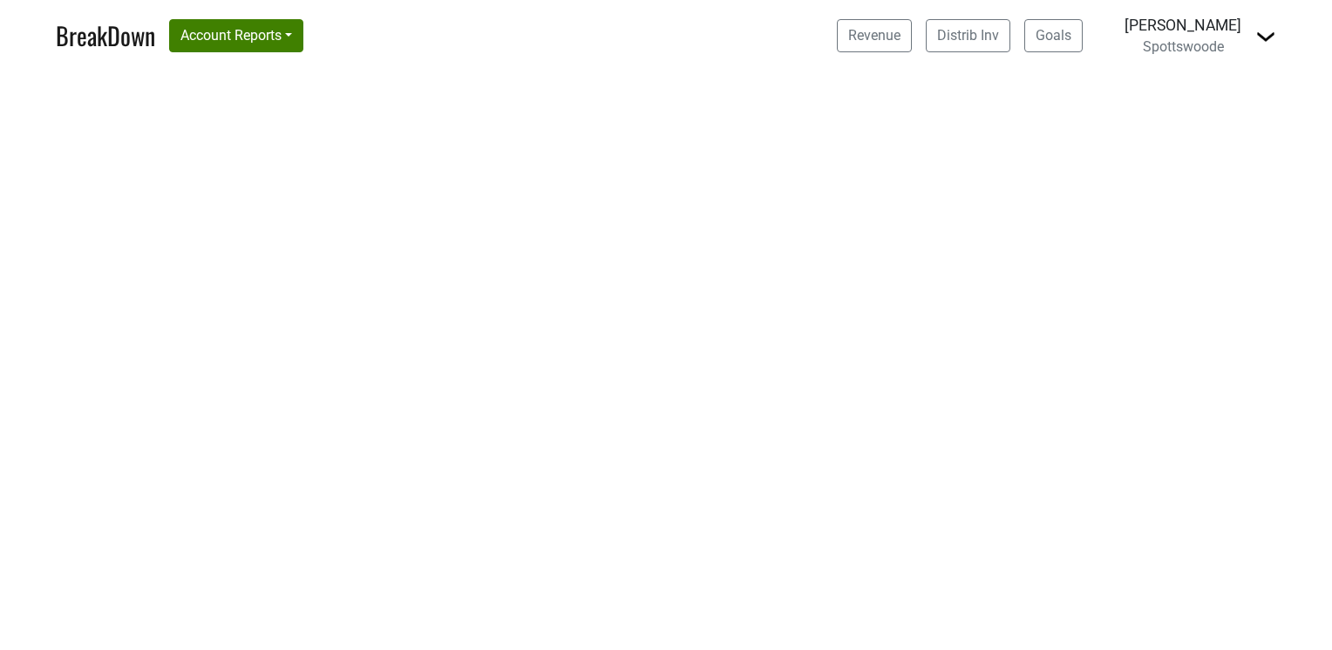 The width and height of the screenshot is (1332, 650). What do you see at coordinates (874, 36) in the screenshot?
I see `a: Revenue` at bounding box center [874, 36].